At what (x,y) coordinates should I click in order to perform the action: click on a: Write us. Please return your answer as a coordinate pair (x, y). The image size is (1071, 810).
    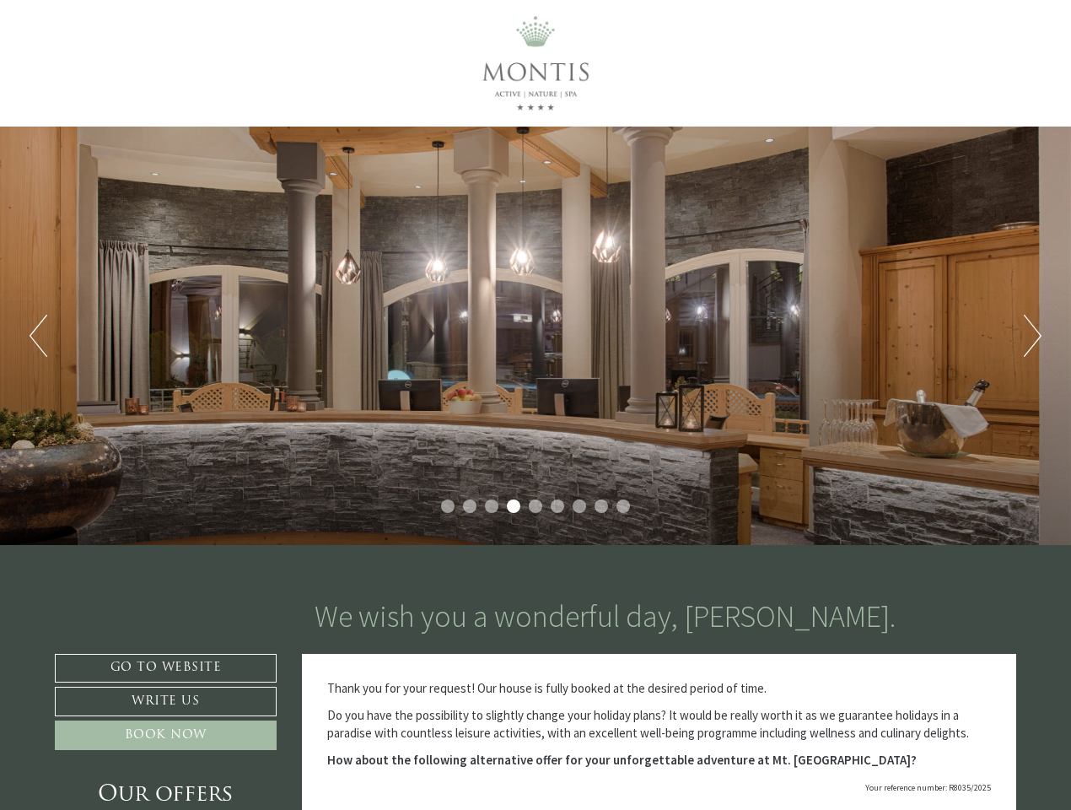
    Looking at the image, I should click on (165, 701).